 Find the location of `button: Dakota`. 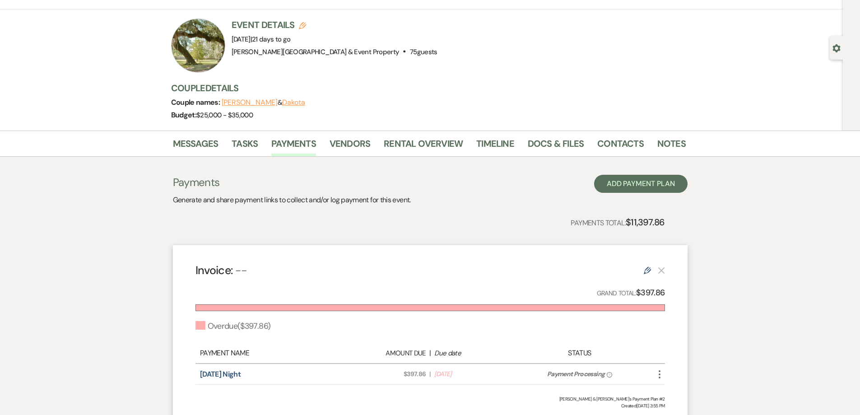

button: Dakota is located at coordinates (294, 103).